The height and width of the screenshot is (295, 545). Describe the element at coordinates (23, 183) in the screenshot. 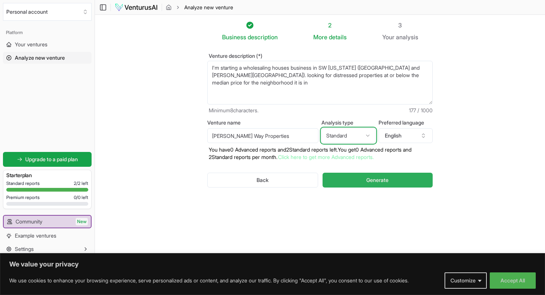

I see `span: Standard reports` at that location.